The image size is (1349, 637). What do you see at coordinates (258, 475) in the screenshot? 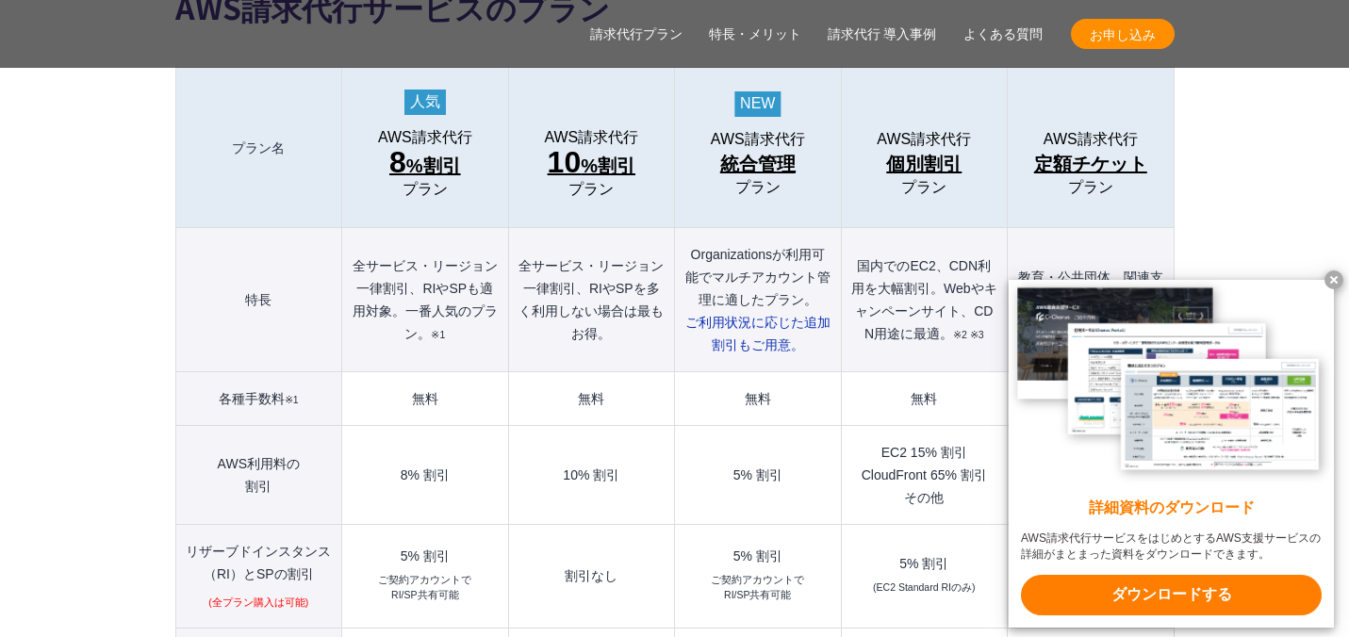
I see `th: AWS利用料の 割引` at bounding box center [258, 475].